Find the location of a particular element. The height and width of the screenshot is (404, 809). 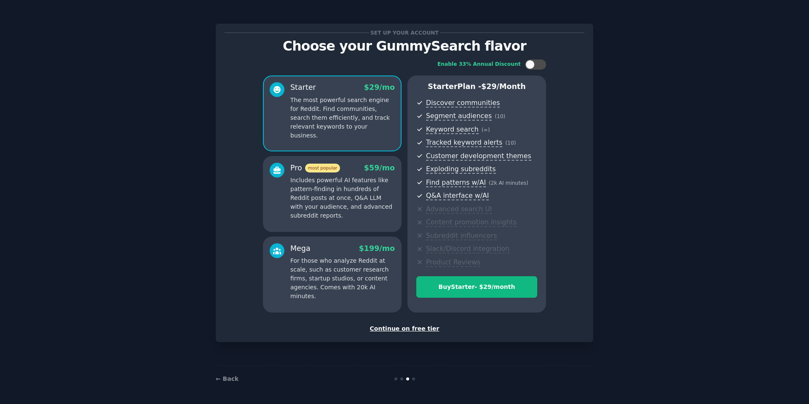

span: Keyword search is located at coordinates (452, 129).